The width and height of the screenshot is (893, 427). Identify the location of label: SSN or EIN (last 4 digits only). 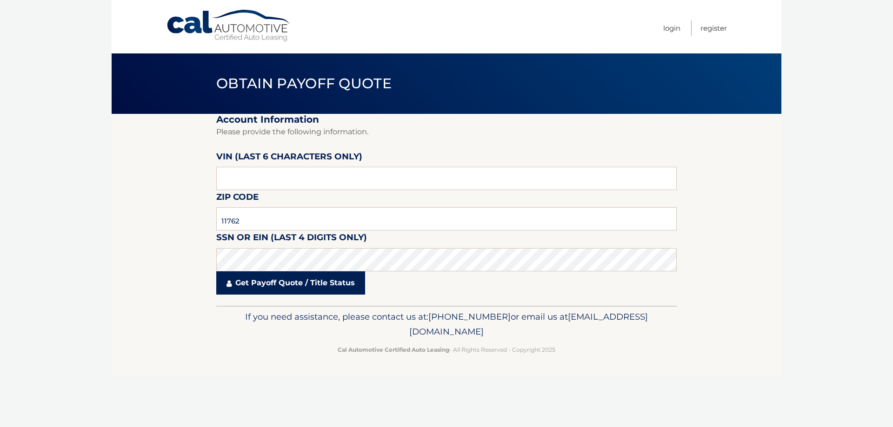
(292, 239).